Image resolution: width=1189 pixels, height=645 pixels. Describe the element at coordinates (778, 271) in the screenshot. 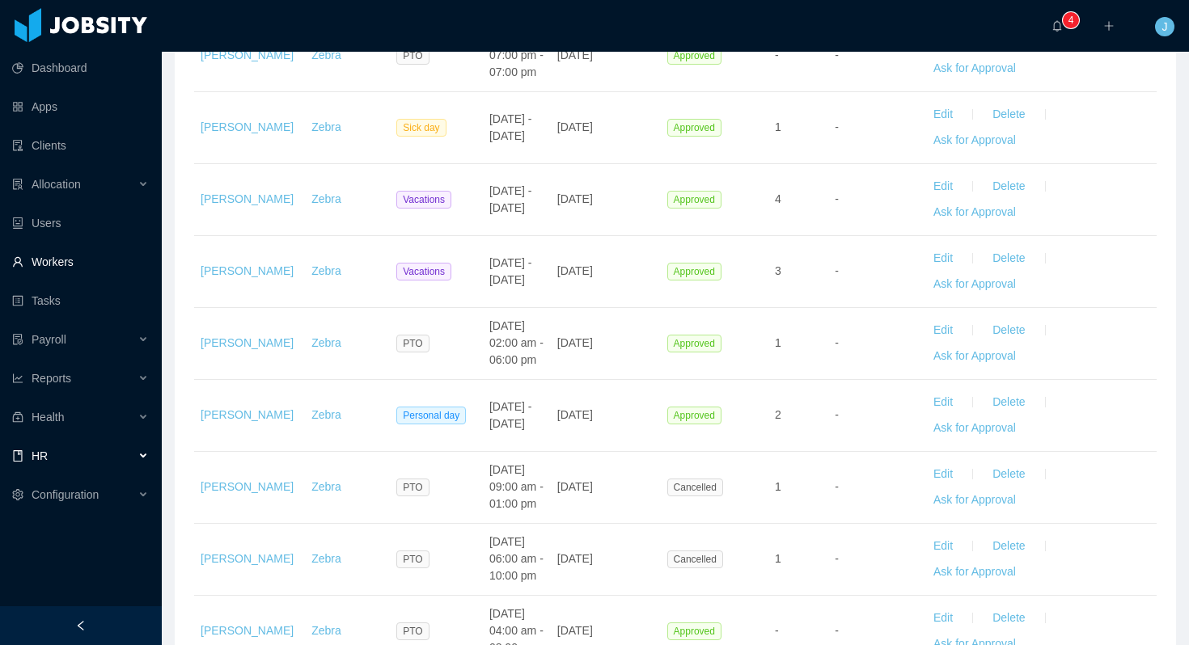

I see `span: 3` at that location.